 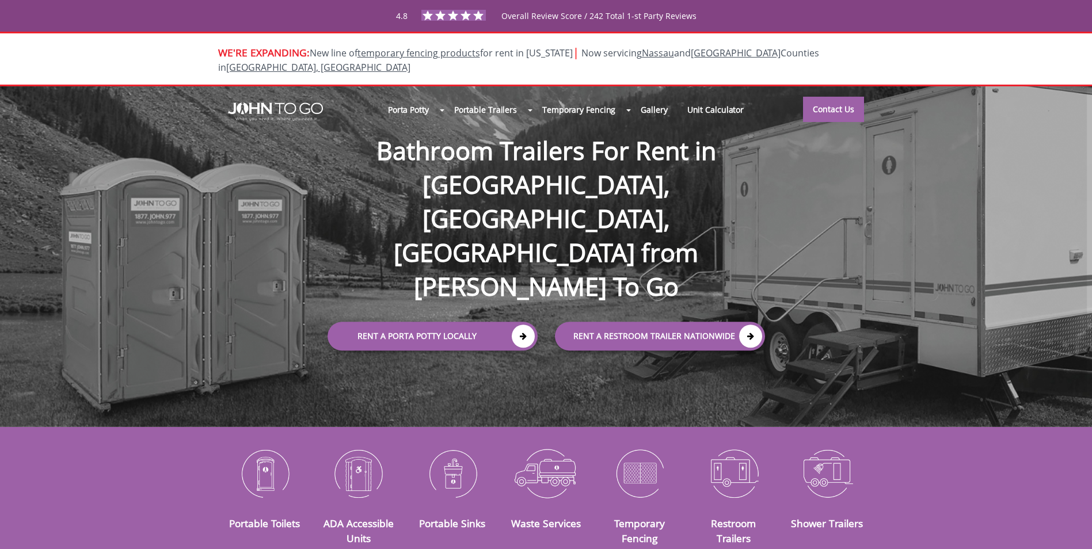 I want to click on img: ADA-Accessible-Units-icon_N.png, so click(x=358, y=473).